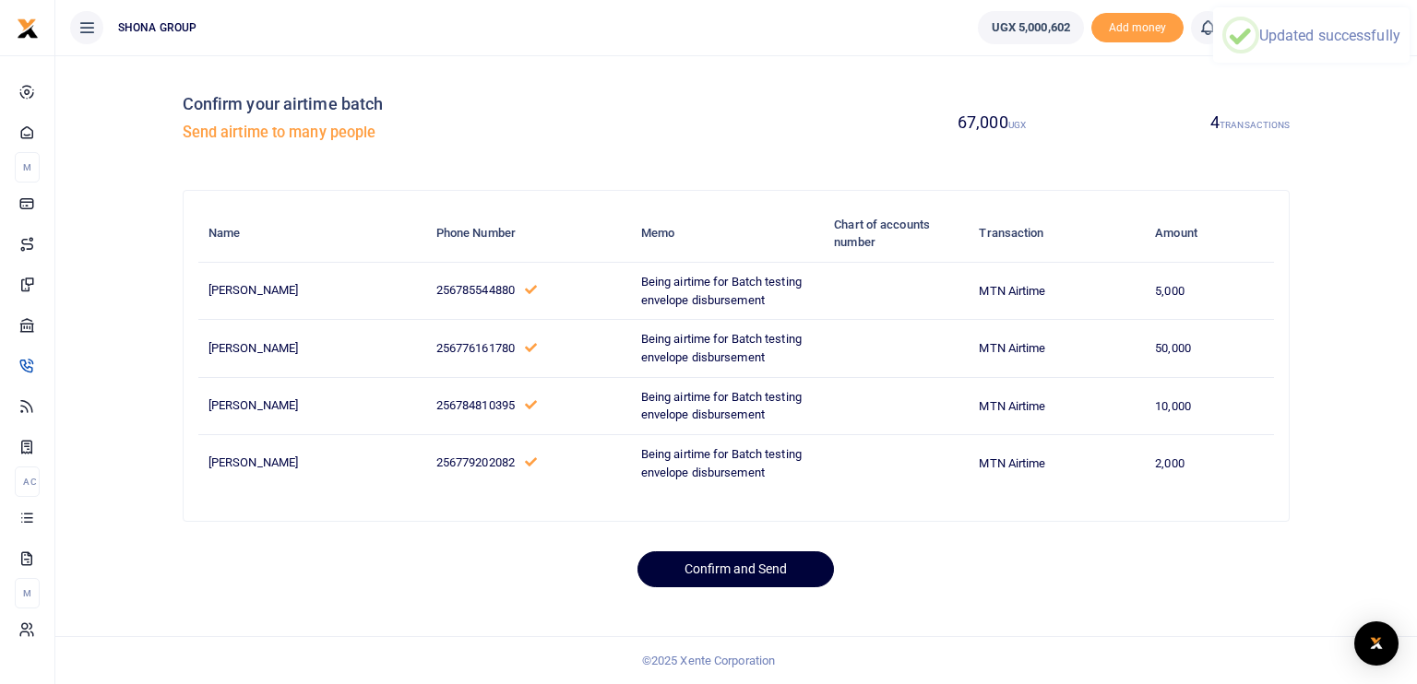 The height and width of the screenshot is (684, 1417). I want to click on th: Amount: activate to sort column ascending, so click(1209, 234).